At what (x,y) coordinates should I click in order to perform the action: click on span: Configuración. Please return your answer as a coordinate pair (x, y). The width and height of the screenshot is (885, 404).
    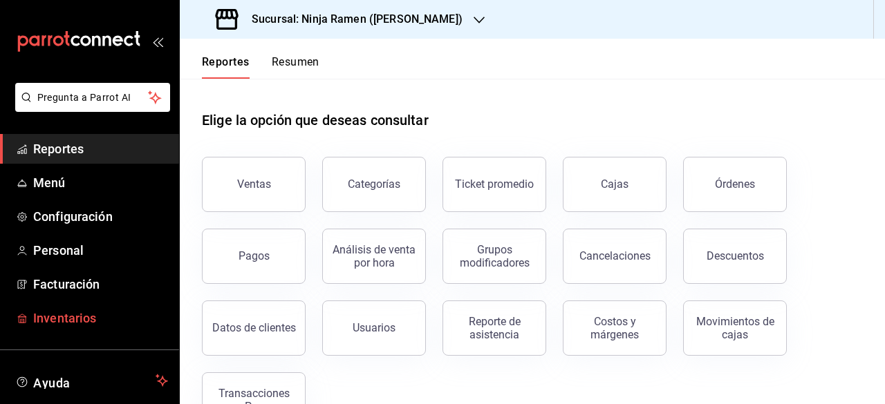
    Looking at the image, I should click on (100, 216).